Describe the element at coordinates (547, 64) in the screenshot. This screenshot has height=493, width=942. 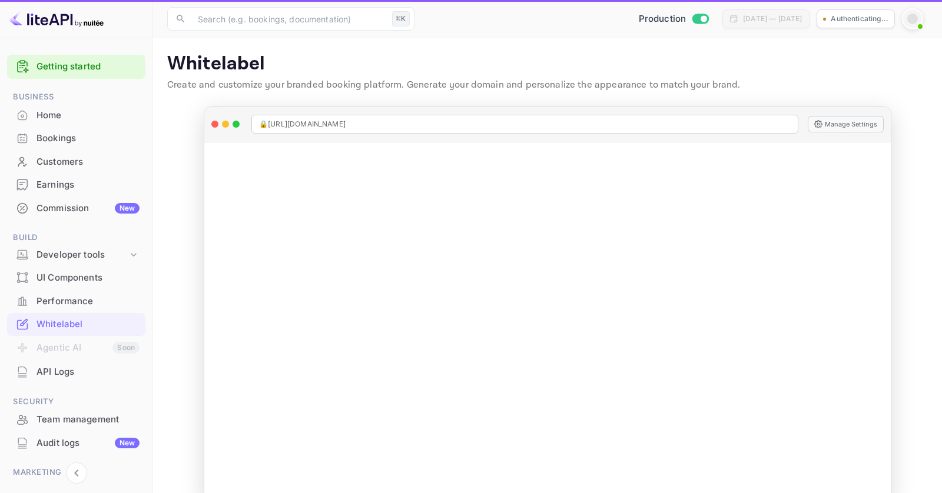
I see `p: Whitelabel` at that location.